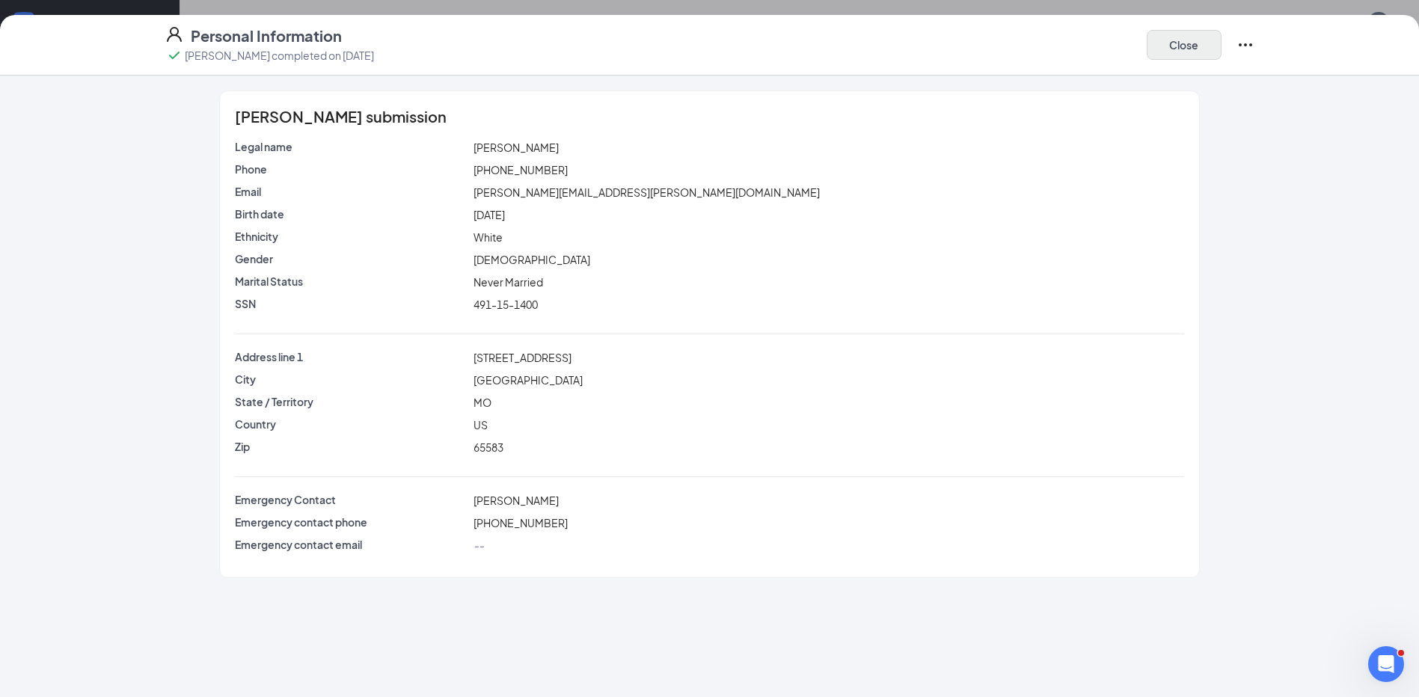 This screenshot has width=1419, height=697. I want to click on span: MO, so click(482, 402).